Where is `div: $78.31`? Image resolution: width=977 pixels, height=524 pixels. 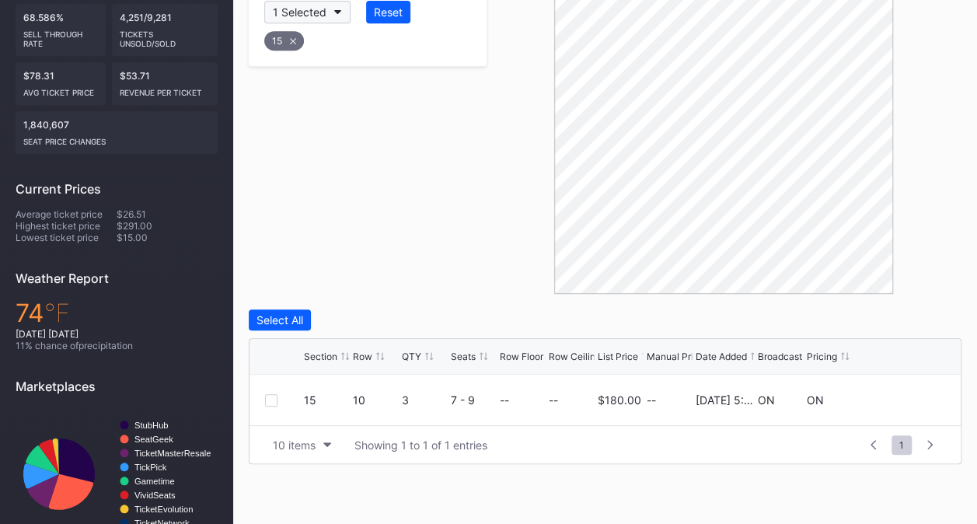 div: $78.31 is located at coordinates (61, 83).